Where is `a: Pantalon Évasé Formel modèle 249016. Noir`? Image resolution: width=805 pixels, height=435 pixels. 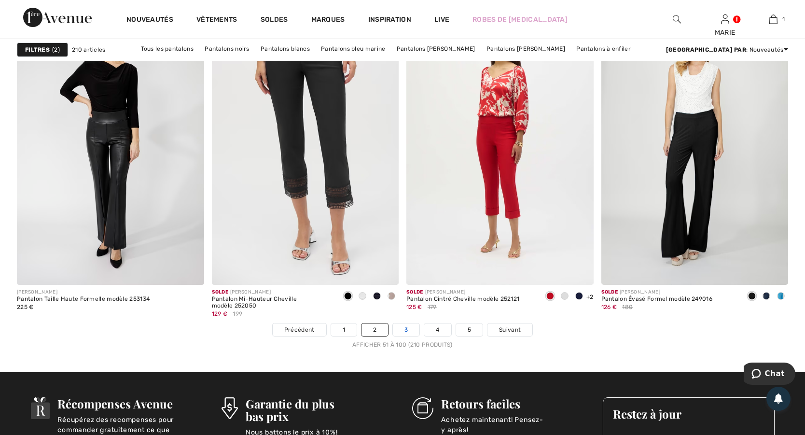 a: Pantalon Évasé Formel modèle 249016. Noir is located at coordinates (695, 144).